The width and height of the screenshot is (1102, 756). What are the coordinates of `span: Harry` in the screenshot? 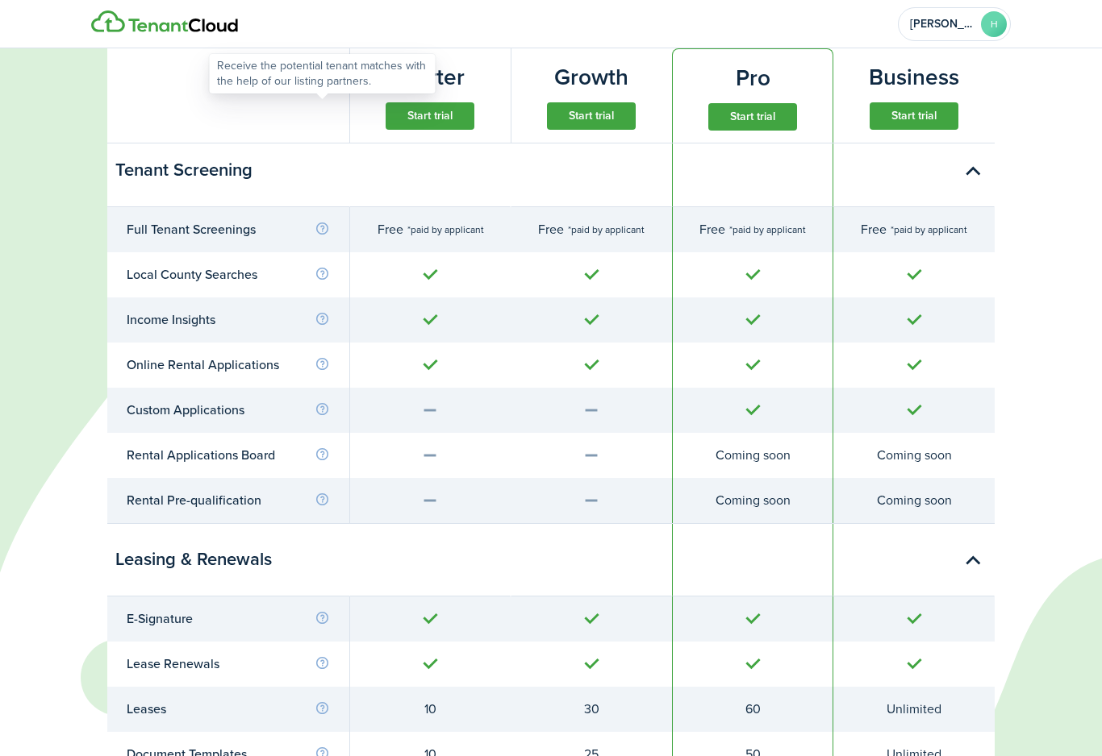 It's located at (942, 24).